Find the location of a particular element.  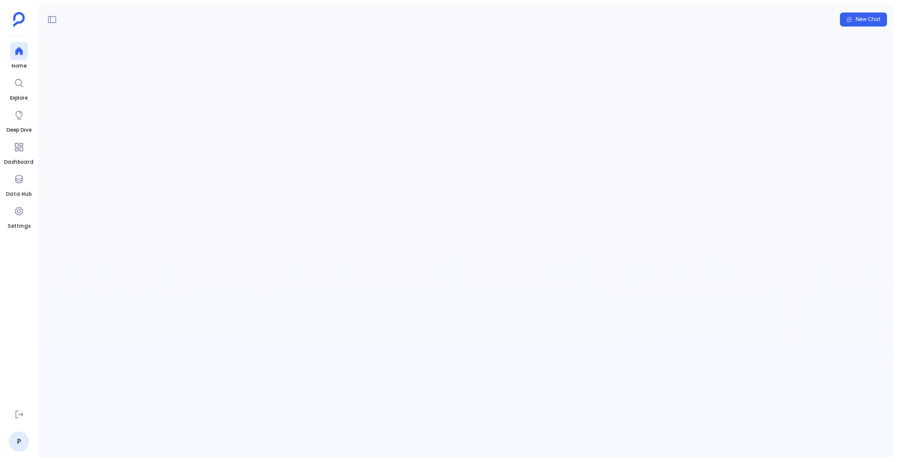

a: Settings is located at coordinates (19, 216).